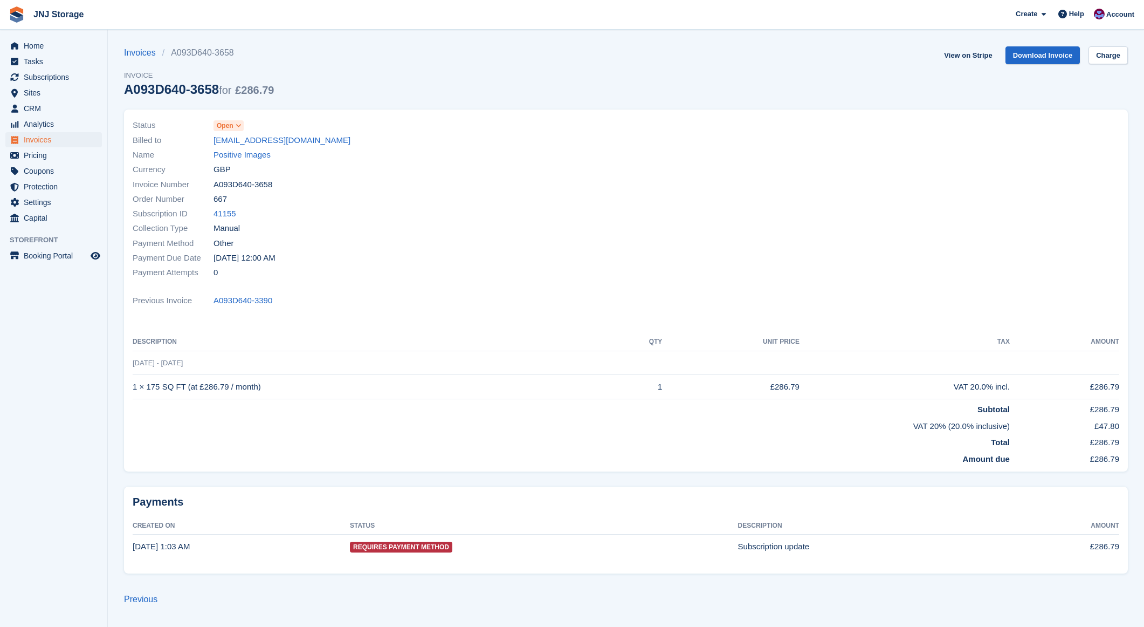  Describe the element at coordinates (373, 387) in the screenshot. I see `td: 1 × 175 SQ FT (at £286.79 / month)` at that location.